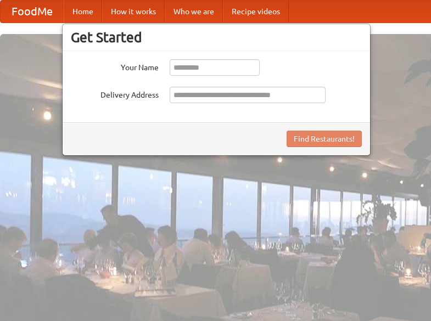  I want to click on a: FoodMe, so click(32, 12).